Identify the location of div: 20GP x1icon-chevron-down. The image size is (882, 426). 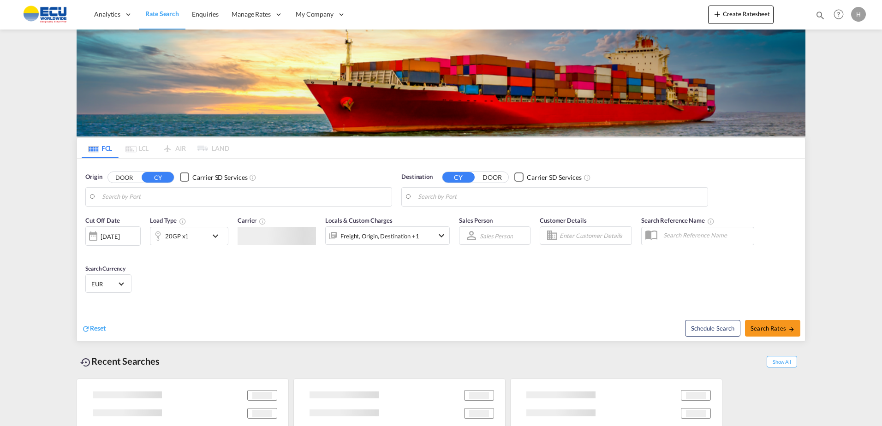
(189, 236).